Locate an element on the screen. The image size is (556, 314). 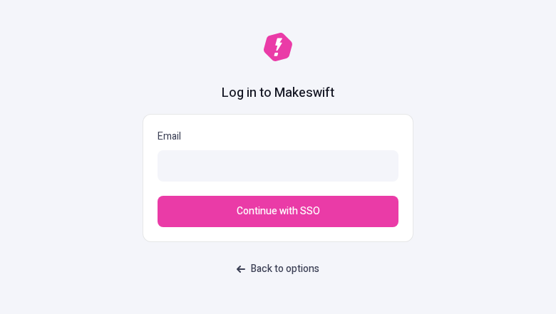
h1: Log in to Makeswift is located at coordinates (278, 93).